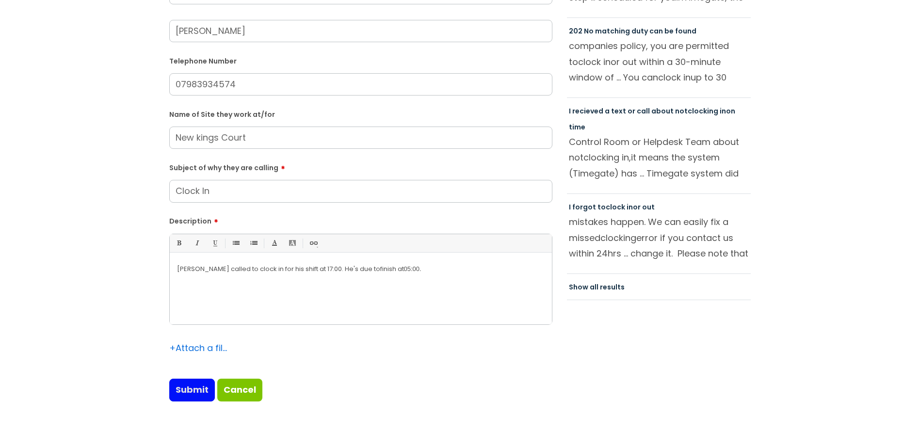 The image size is (920, 448). What do you see at coordinates (313, 243) in the screenshot?
I see `a: Link` at bounding box center [313, 243].